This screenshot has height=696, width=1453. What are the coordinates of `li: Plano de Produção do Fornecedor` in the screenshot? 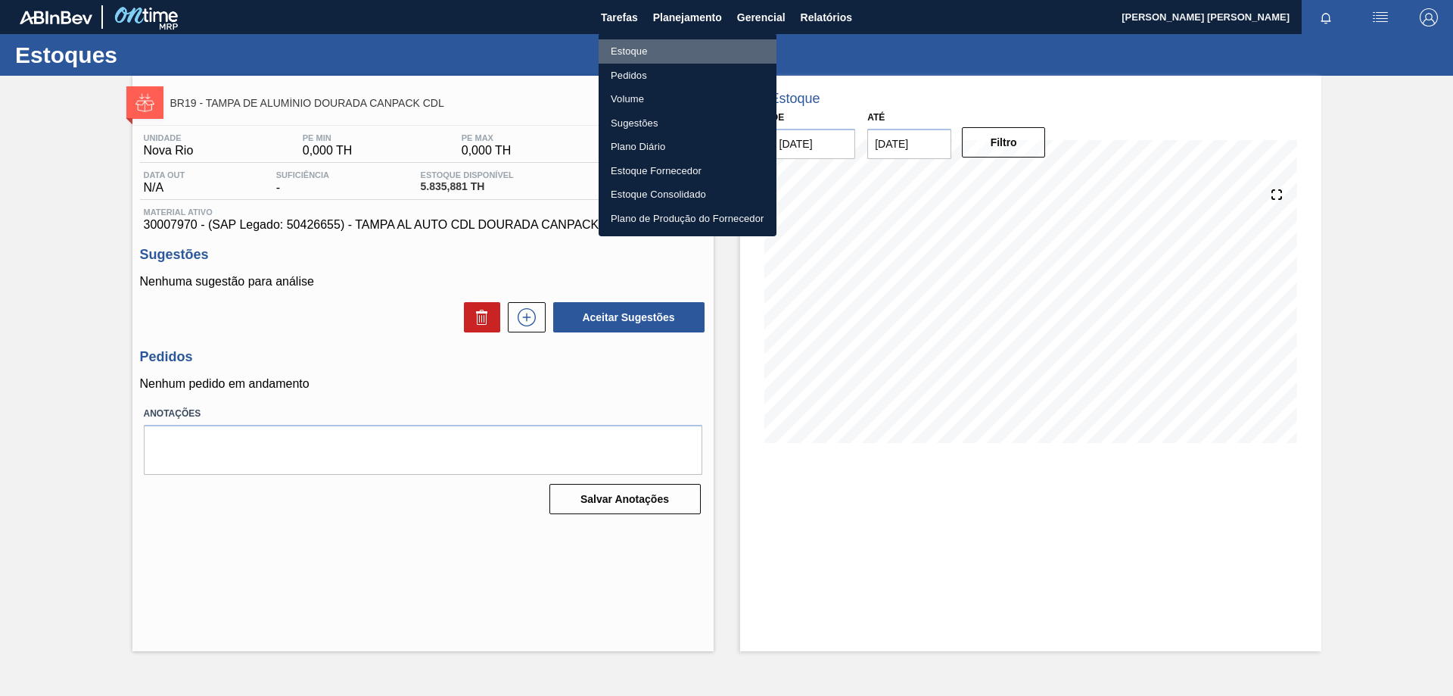 It's located at (687, 219).